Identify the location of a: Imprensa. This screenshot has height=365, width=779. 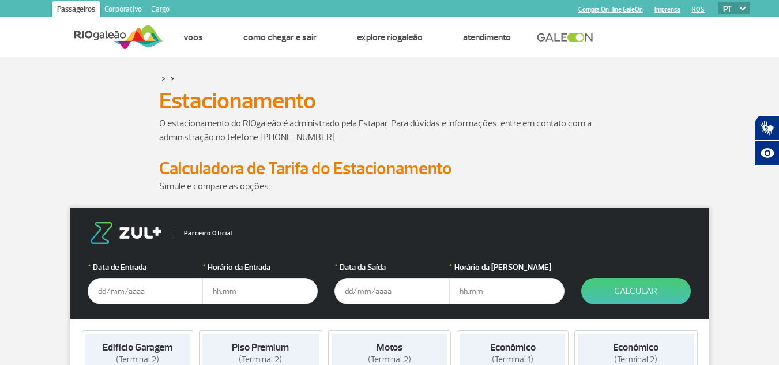
(668, 9).